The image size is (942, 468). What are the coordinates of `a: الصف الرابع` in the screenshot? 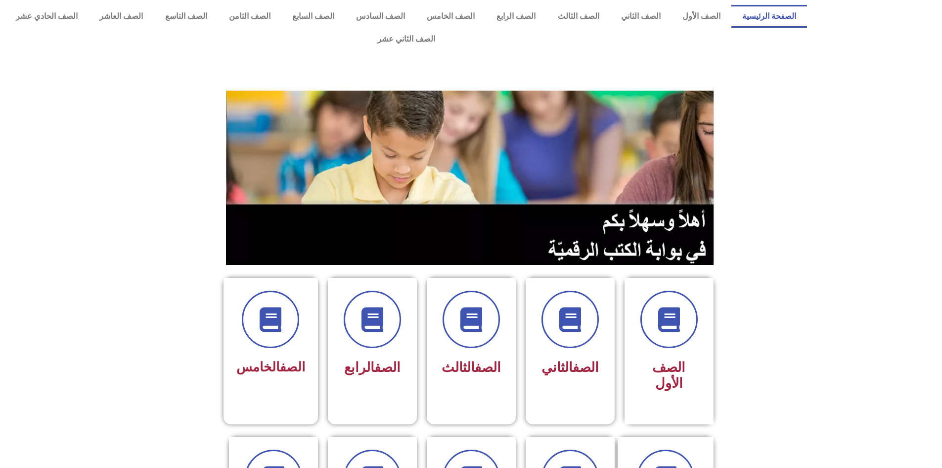 It's located at (516, 16).